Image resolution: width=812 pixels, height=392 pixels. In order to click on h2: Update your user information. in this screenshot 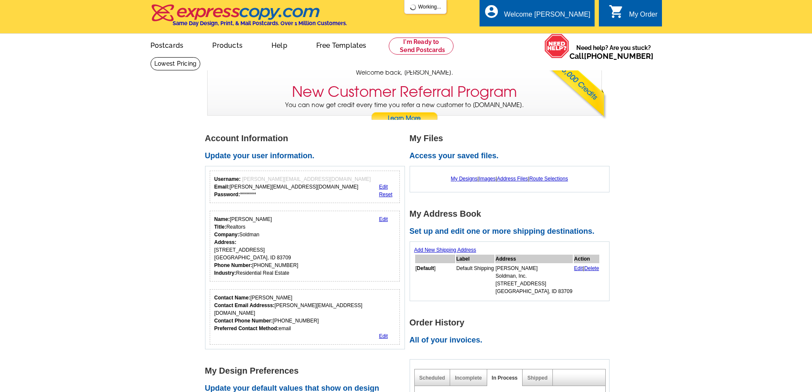, I will do `click(307, 156)`.